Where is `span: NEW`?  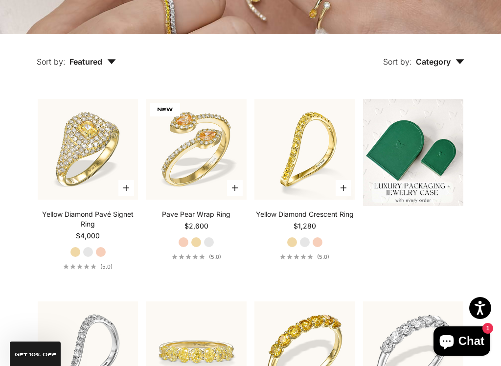 span: NEW is located at coordinates (165, 110).